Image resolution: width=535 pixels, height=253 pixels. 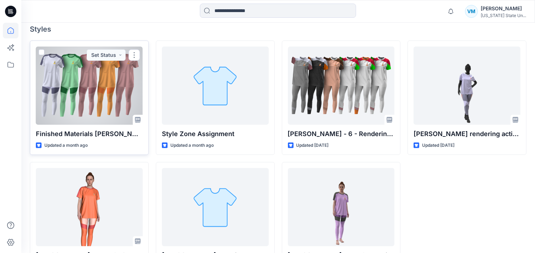 What do you see at coordinates (89, 86) in the screenshot?
I see `a: Finished Materials Olivia` at bounding box center [89, 86].